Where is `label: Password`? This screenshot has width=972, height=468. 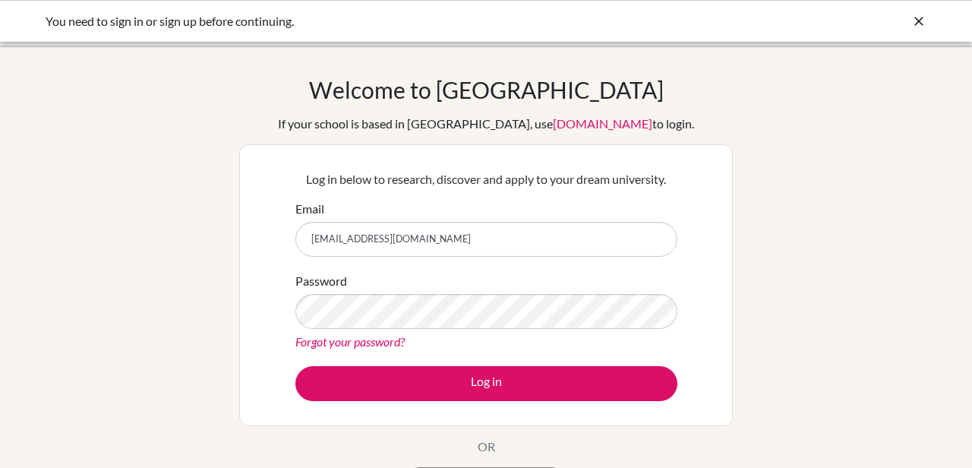
label: Password is located at coordinates (321, 281).